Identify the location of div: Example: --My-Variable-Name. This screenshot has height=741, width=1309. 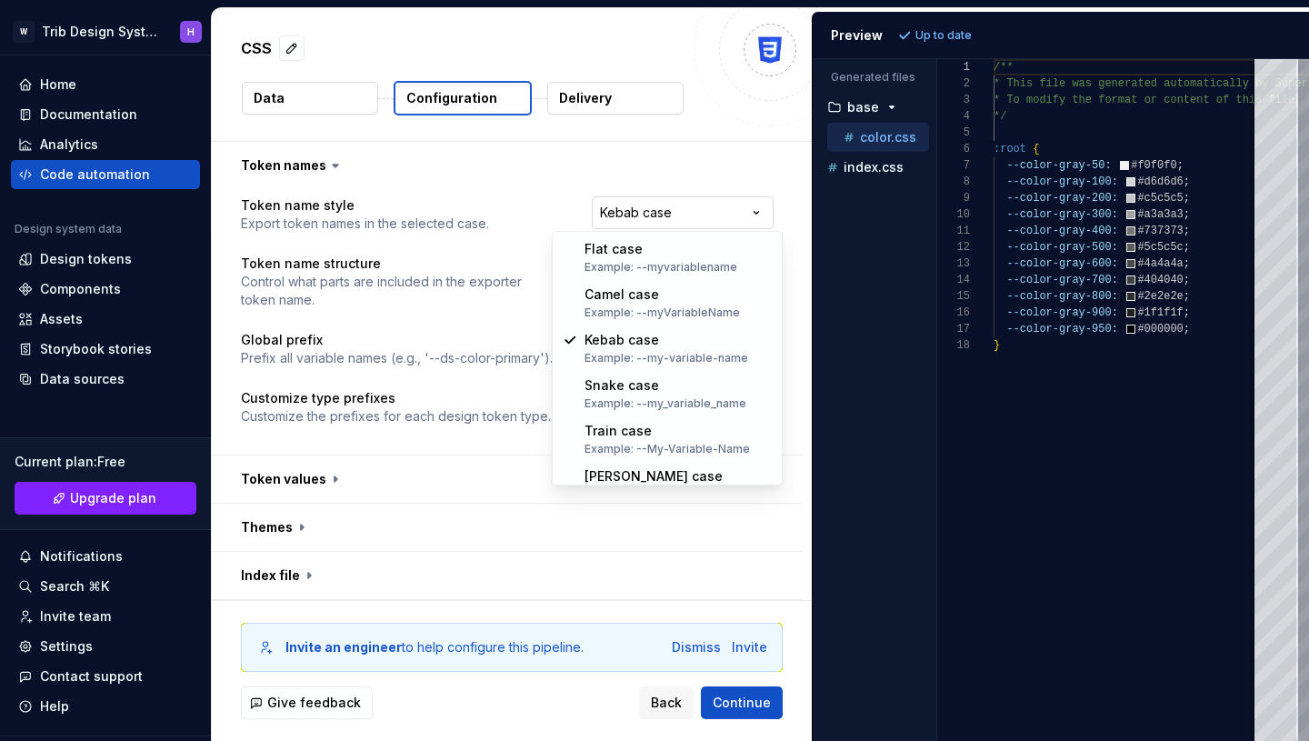
(667, 449).